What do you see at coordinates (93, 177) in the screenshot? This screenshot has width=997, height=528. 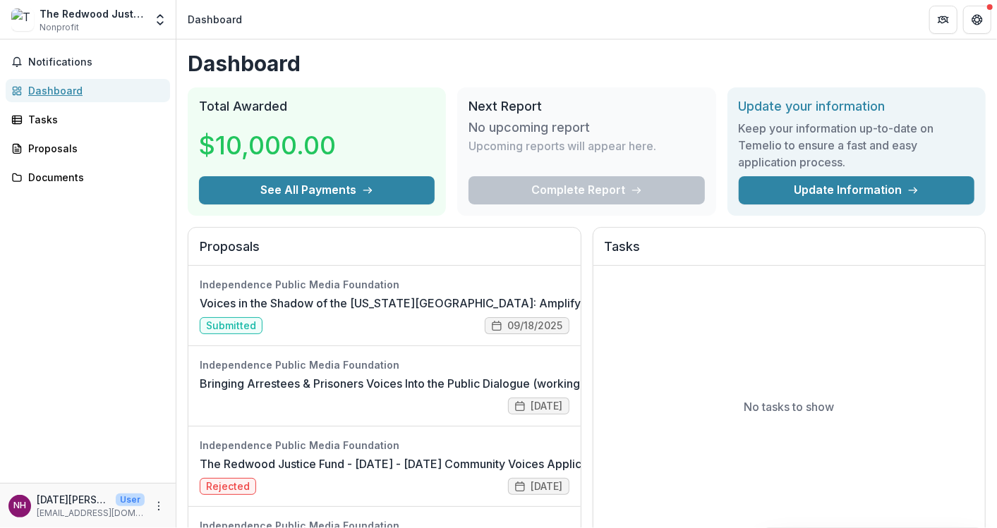 I see `div: Documents` at bounding box center [93, 177].